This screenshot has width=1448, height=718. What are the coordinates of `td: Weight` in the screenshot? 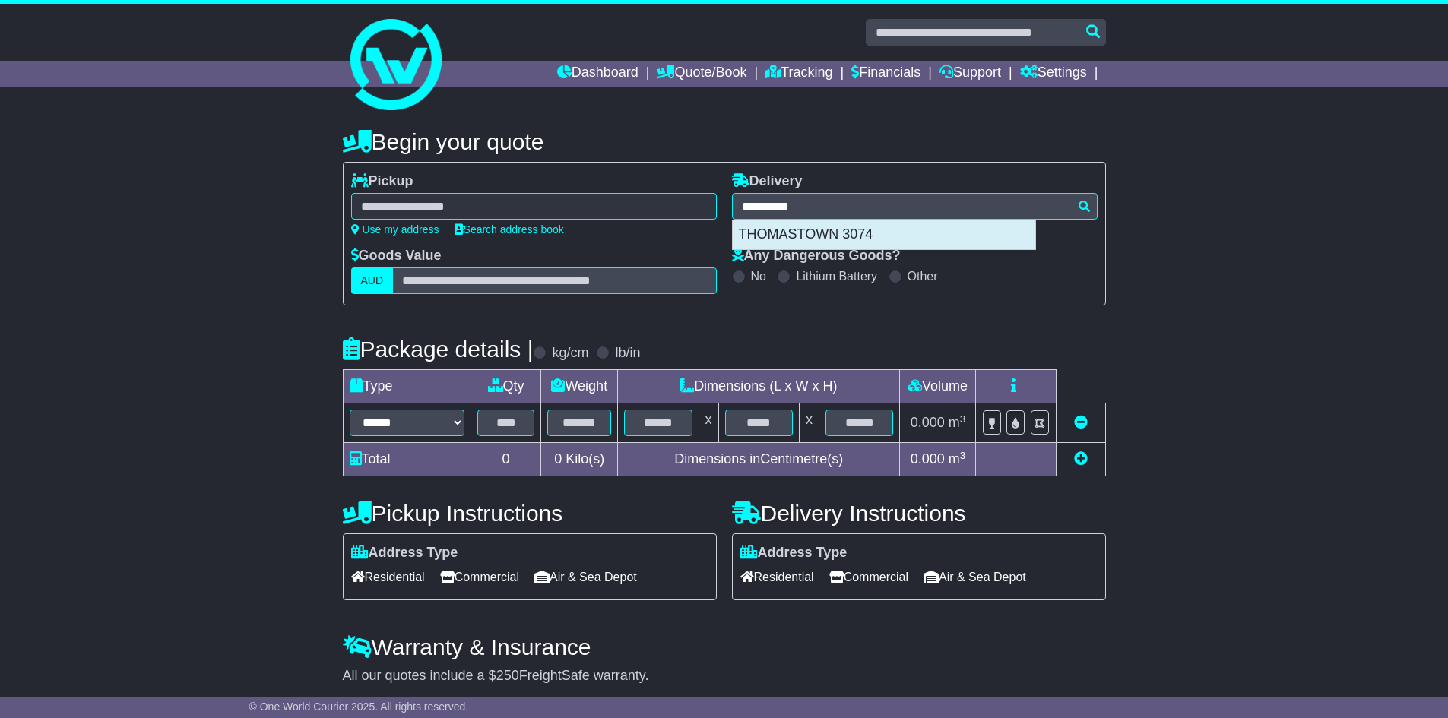 It's located at (579, 387).